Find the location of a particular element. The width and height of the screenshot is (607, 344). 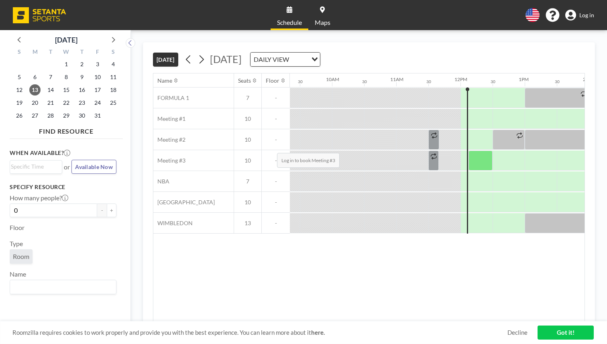

span: 13 is located at coordinates (248, 223).